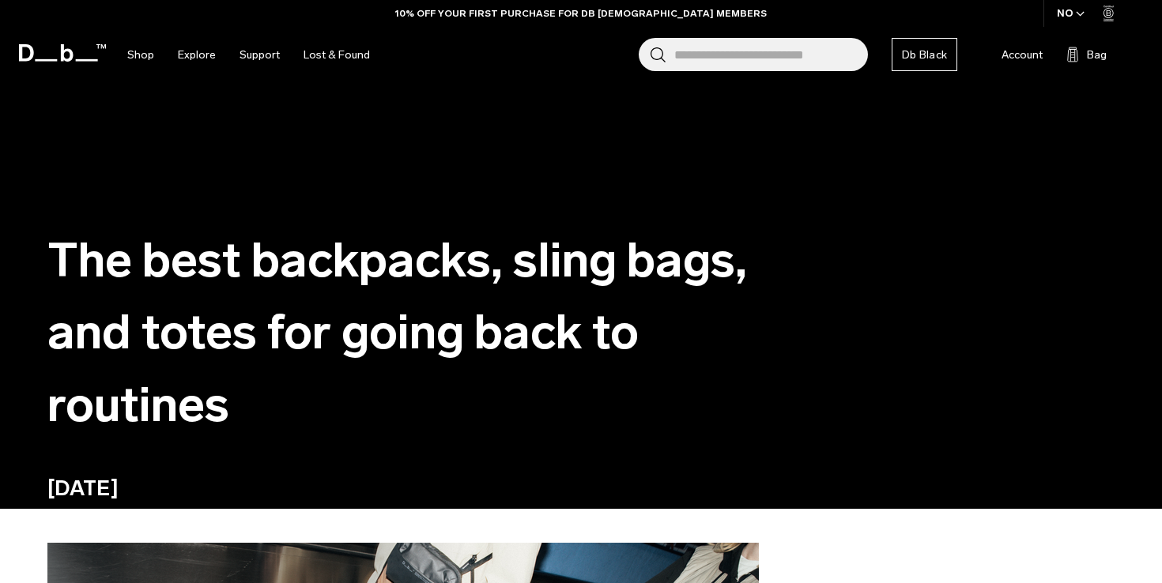 This screenshot has width=1162, height=583. I want to click on nav: Main Navigation, so click(248, 55).